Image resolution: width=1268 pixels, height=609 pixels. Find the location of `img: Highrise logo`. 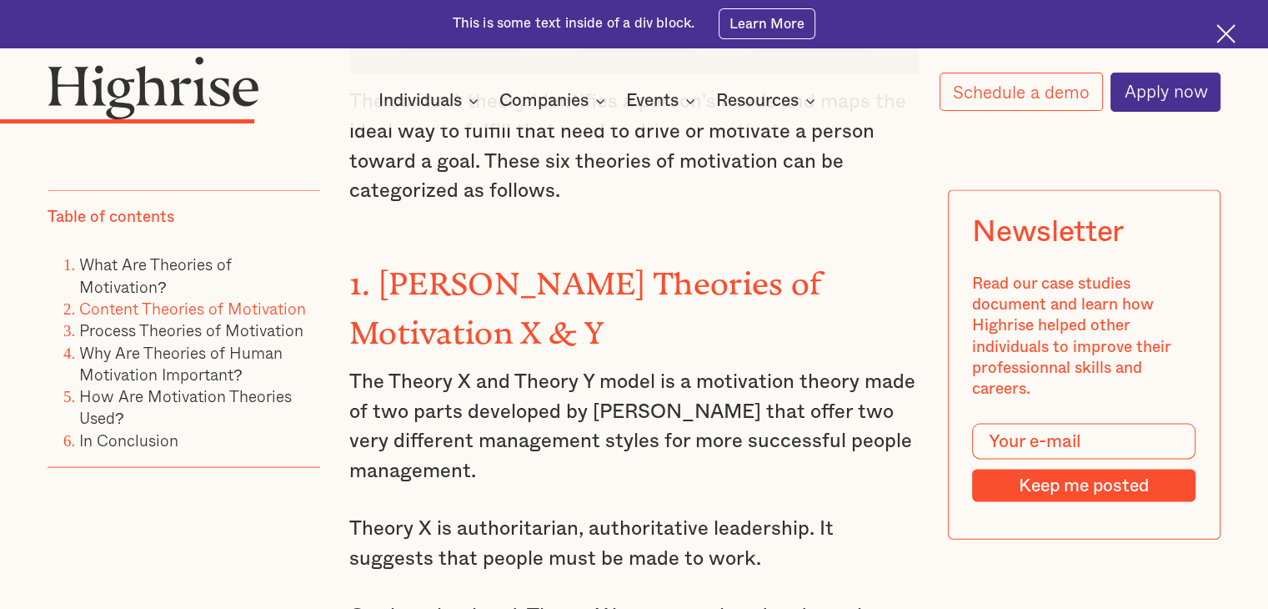

img: Highrise logo is located at coordinates (153, 88).